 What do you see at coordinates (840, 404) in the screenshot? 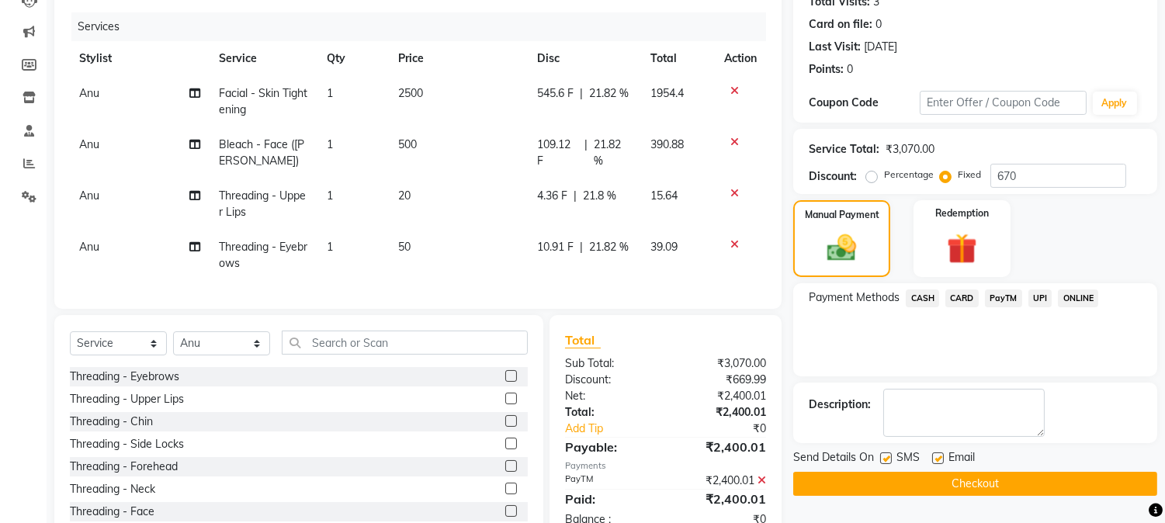
I see `div: Description:` at bounding box center [840, 404].